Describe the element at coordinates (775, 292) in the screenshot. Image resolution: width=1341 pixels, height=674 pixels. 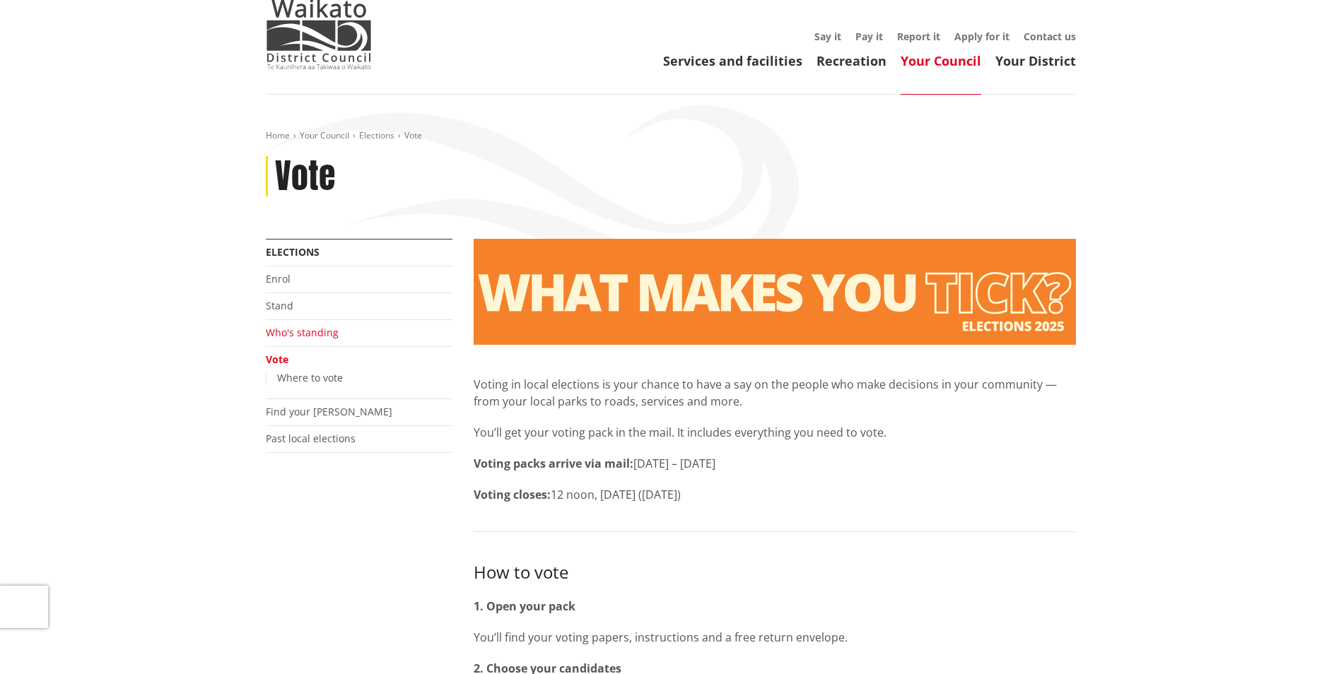
I see `img: Vote banner` at that location.